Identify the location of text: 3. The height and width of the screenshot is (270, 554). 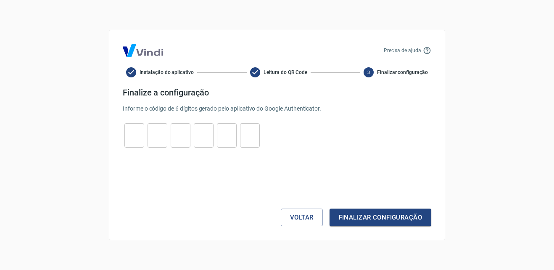
(369, 72).